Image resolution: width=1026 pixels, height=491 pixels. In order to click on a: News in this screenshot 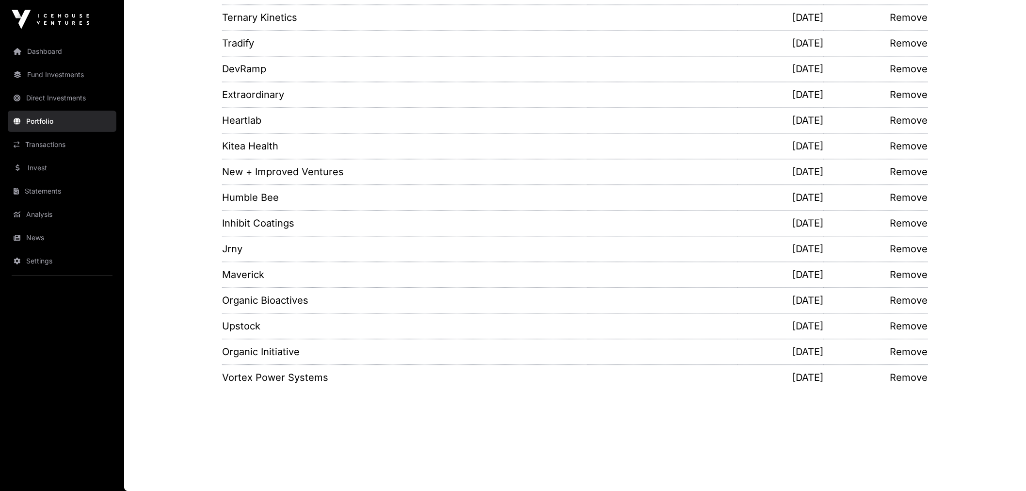, I will do `click(62, 238)`.